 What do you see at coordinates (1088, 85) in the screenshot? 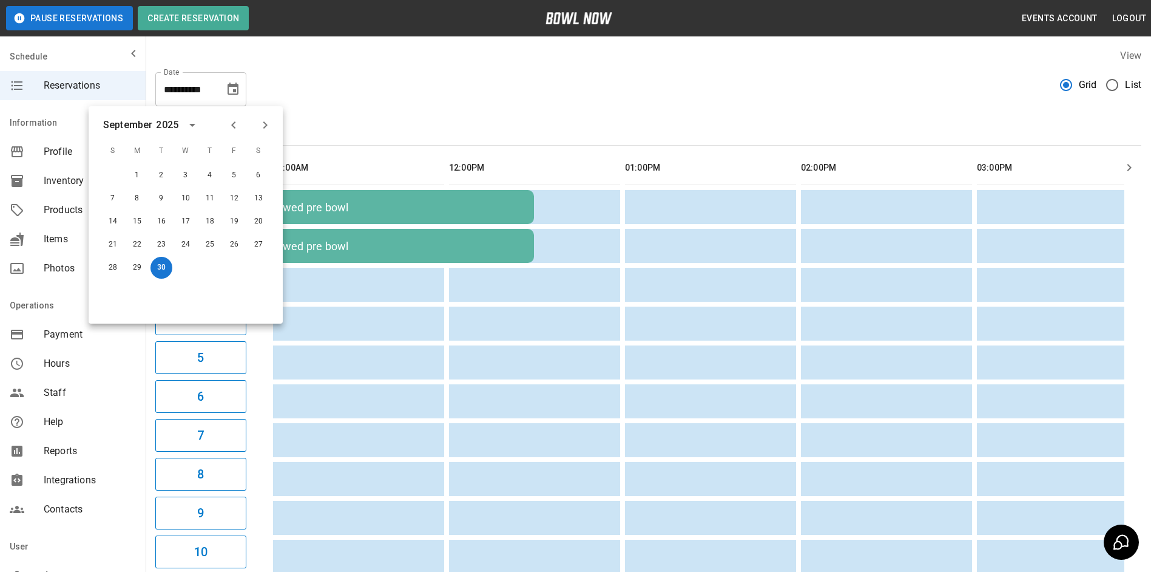
I see `span: Grid` at bounding box center [1088, 85].